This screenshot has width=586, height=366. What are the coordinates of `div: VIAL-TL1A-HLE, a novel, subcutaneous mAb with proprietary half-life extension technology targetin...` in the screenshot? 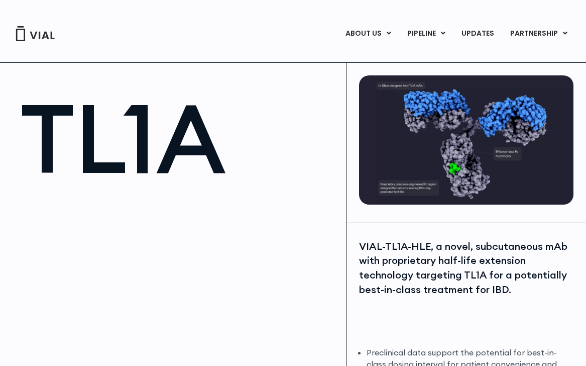 It's located at (466, 268).